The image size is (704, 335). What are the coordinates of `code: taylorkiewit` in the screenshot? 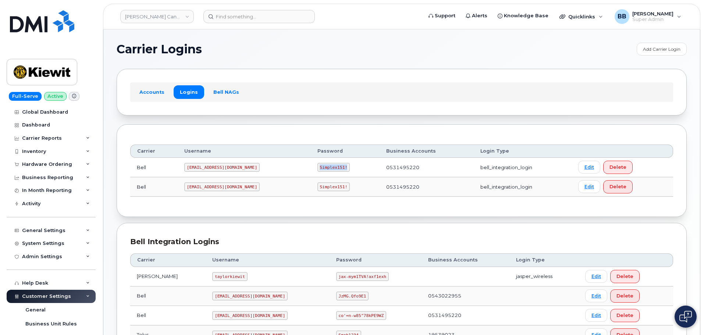 It's located at (230, 277).